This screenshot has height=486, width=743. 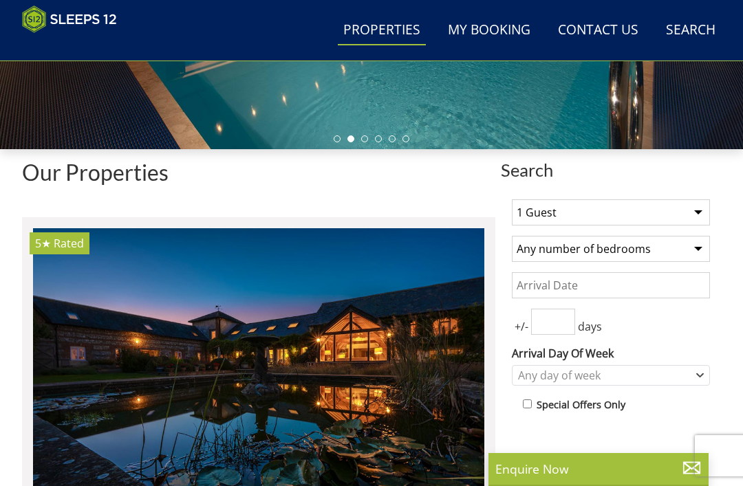 I want to click on div: Any day of week, so click(x=603, y=376).